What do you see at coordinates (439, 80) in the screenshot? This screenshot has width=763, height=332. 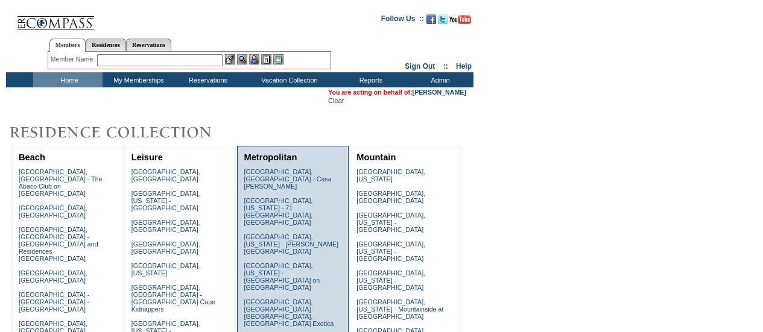 I see `td: Admin` at bounding box center [439, 80].